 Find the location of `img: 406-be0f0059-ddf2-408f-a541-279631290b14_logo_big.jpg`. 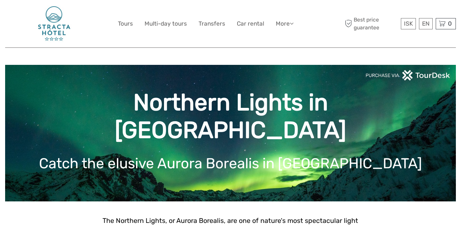

img: 406-be0f0059-ddf2-408f-a541-279631290b14_logo_big.jpg is located at coordinates (54, 24).